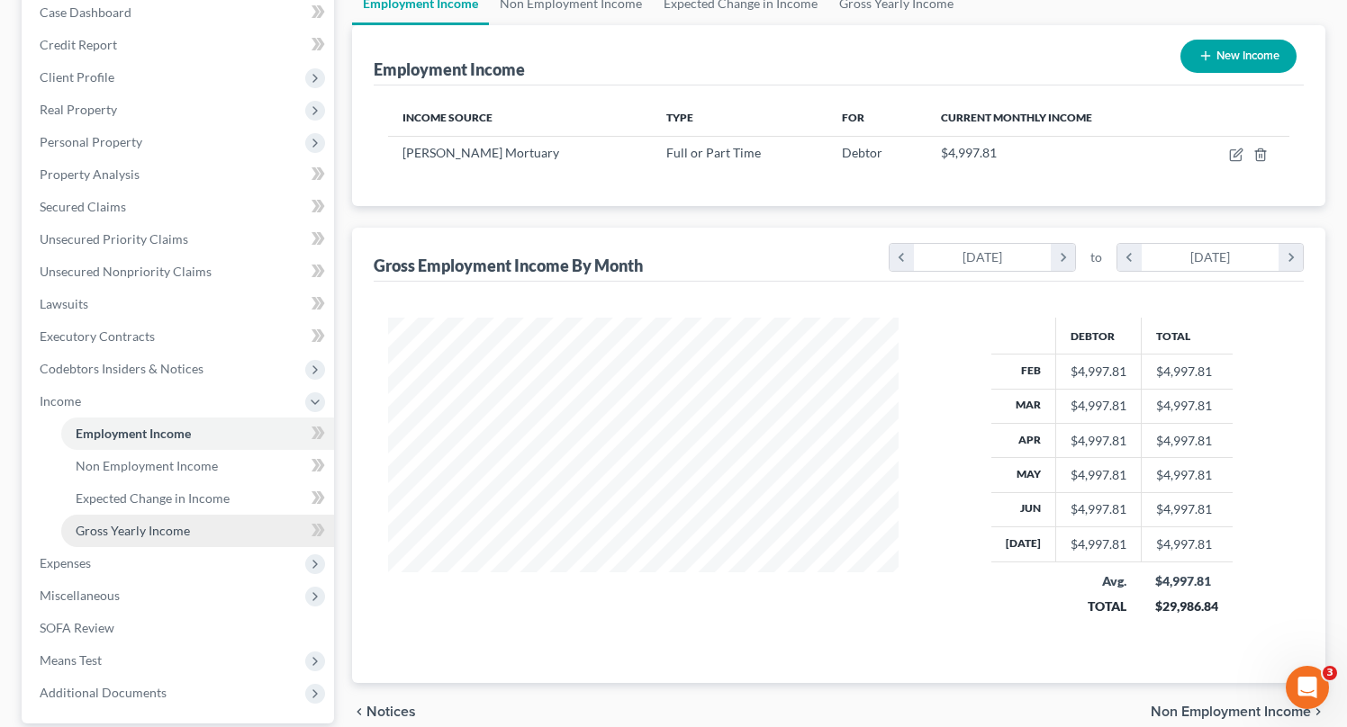  Describe the element at coordinates (179, 175) in the screenshot. I see `a: Property Analysis` at that location.